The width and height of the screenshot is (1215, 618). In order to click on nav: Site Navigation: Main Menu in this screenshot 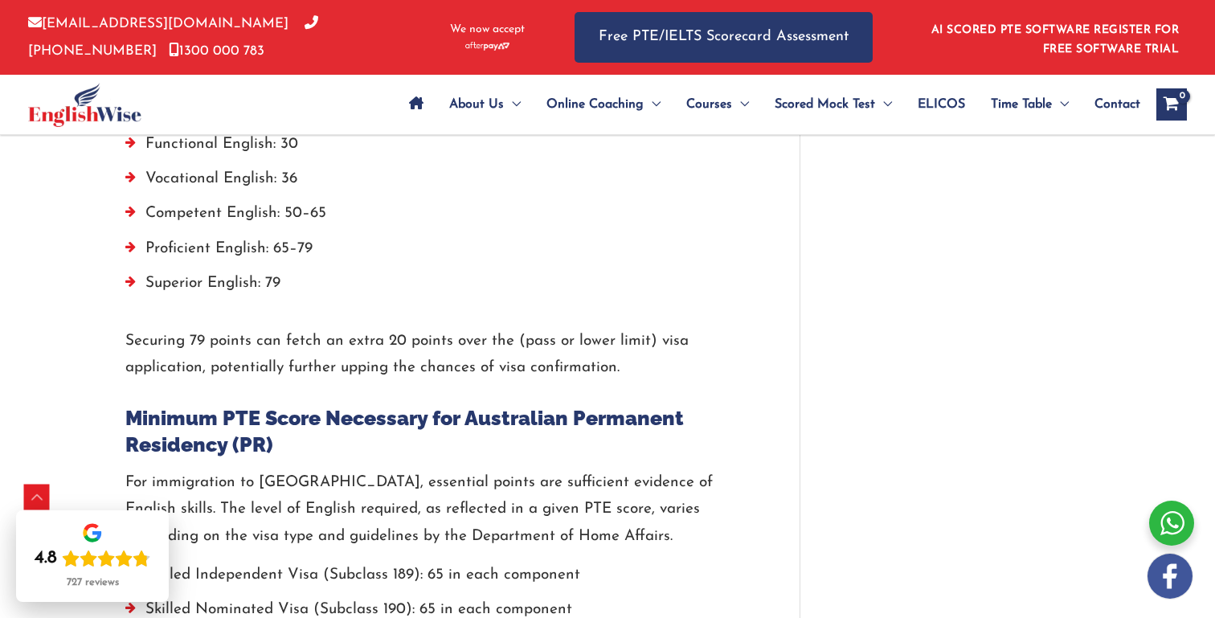, I will do `click(768, 104)`.